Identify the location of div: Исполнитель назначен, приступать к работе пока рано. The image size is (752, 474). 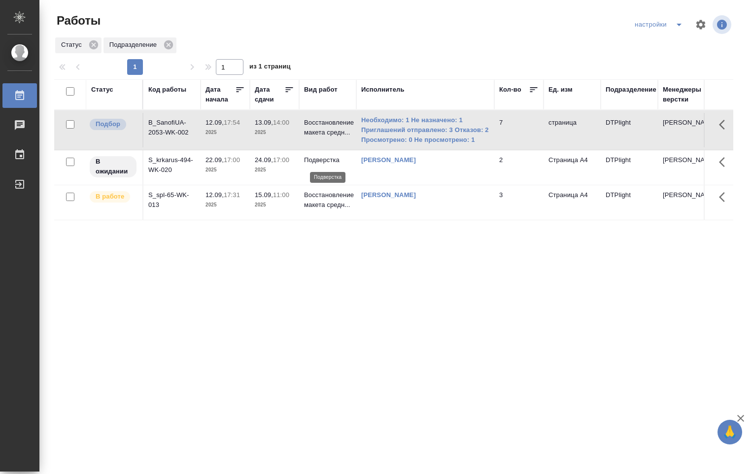
(113, 167).